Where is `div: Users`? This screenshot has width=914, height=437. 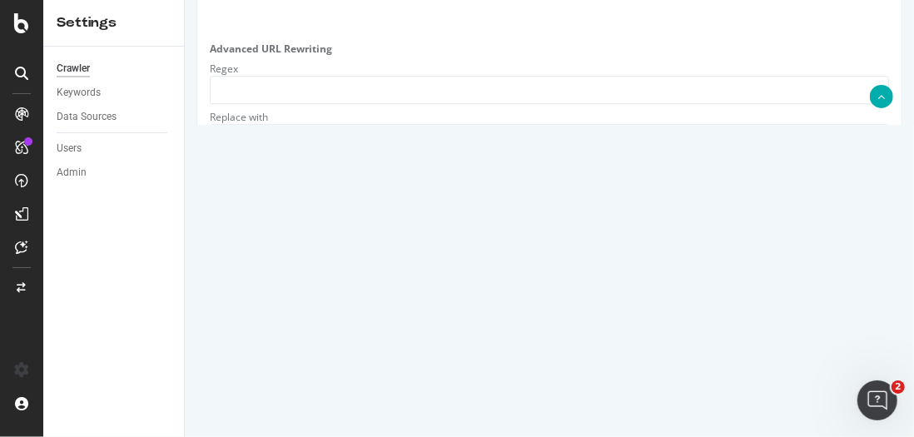 div: Users is located at coordinates (69, 148).